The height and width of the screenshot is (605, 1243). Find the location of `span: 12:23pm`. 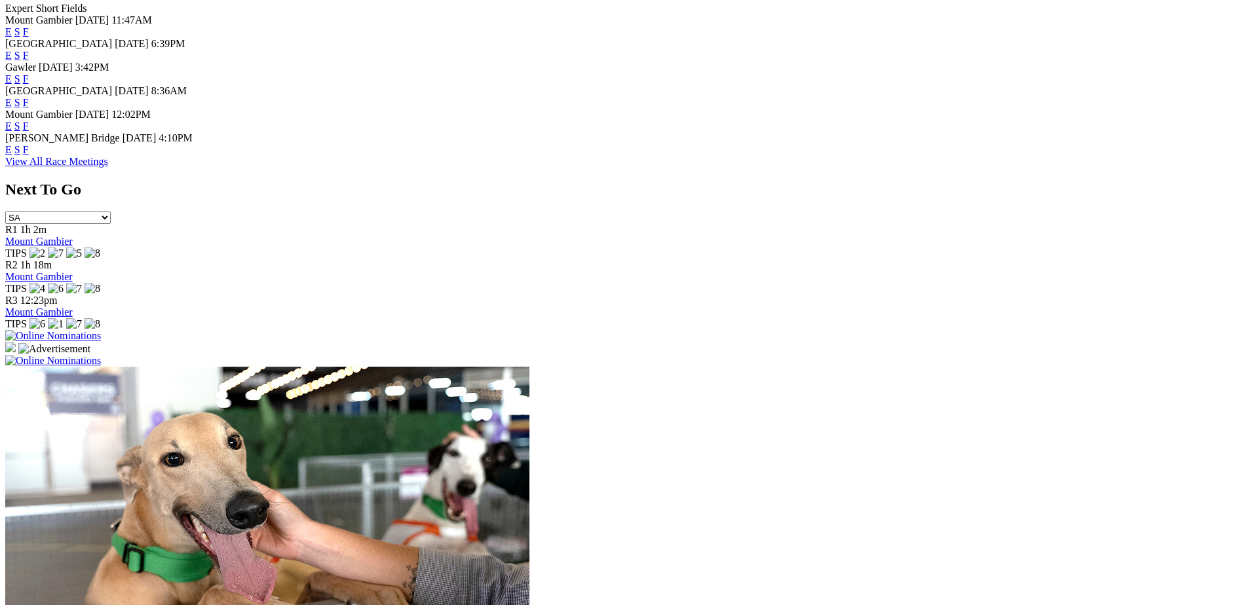

span: 12:23pm is located at coordinates (39, 300).